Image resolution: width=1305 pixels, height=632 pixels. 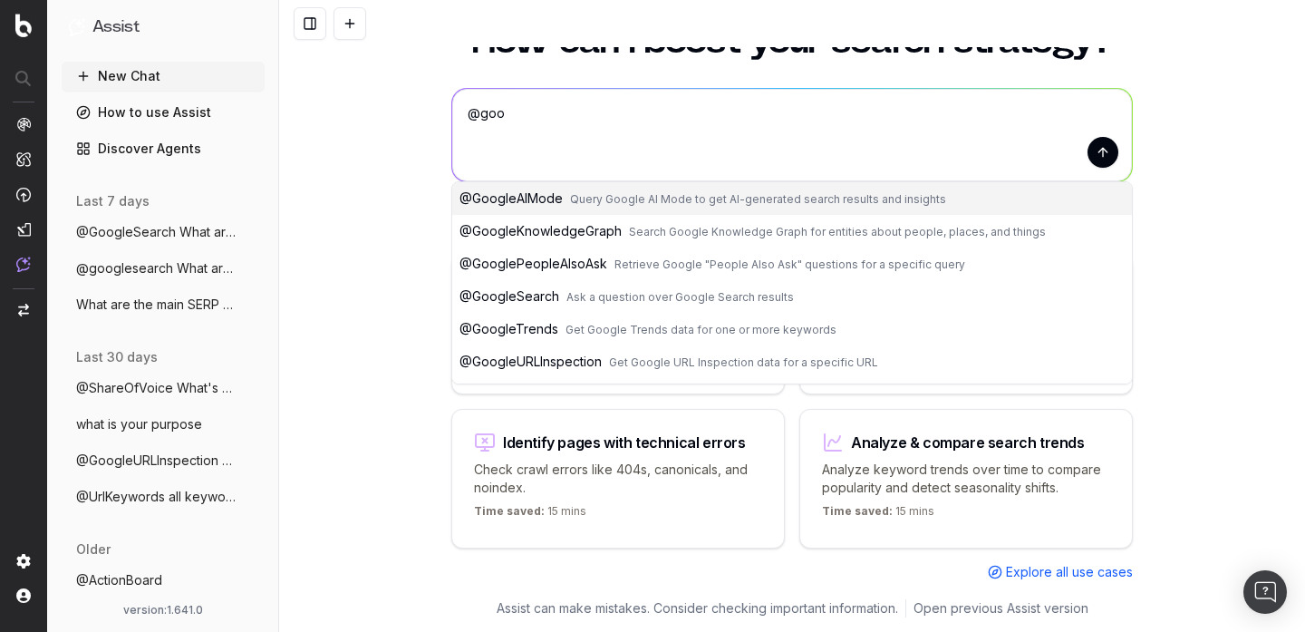 I want to click on button: @GooglePeopleAlsoAskRetrieve Google "People Also Ask" questions for a specific query, so click(x=792, y=264).